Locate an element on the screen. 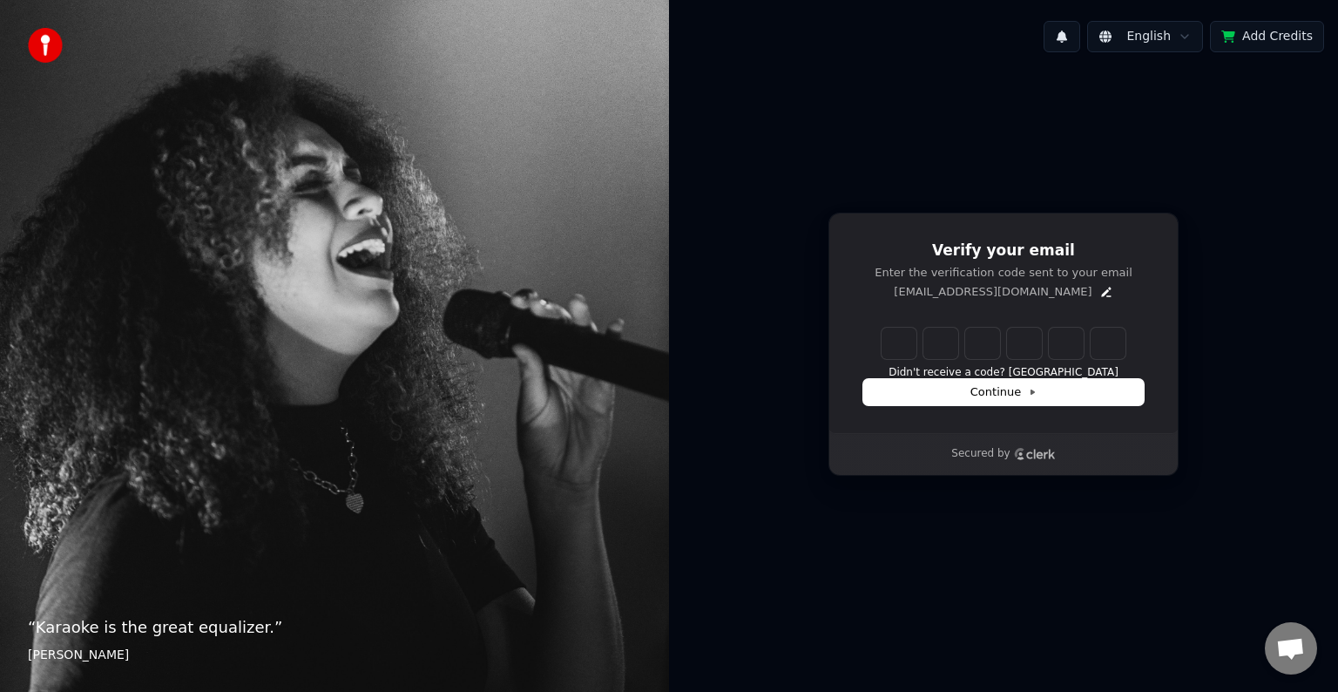 This screenshot has width=1338, height=692. p: Enter the verification code sent to your email is located at coordinates (1004, 273).